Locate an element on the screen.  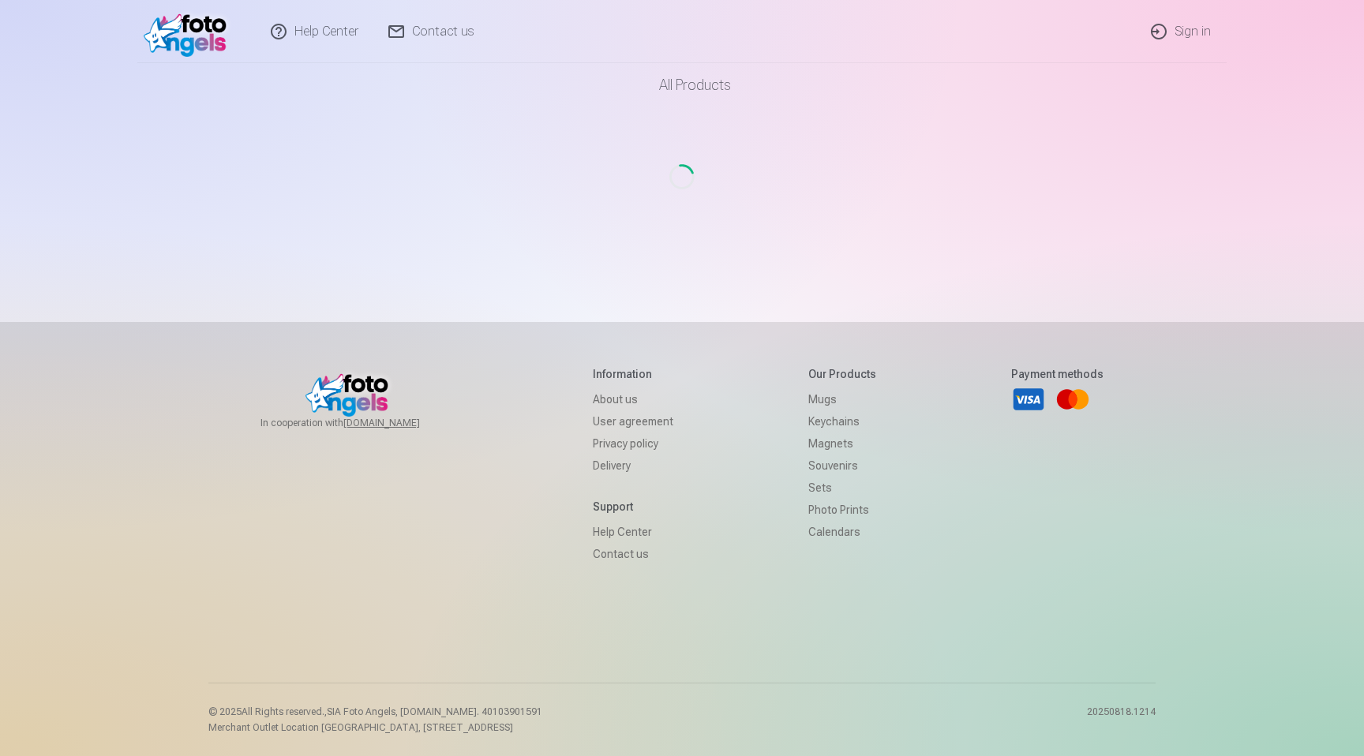
h5: Information is located at coordinates (633, 374).